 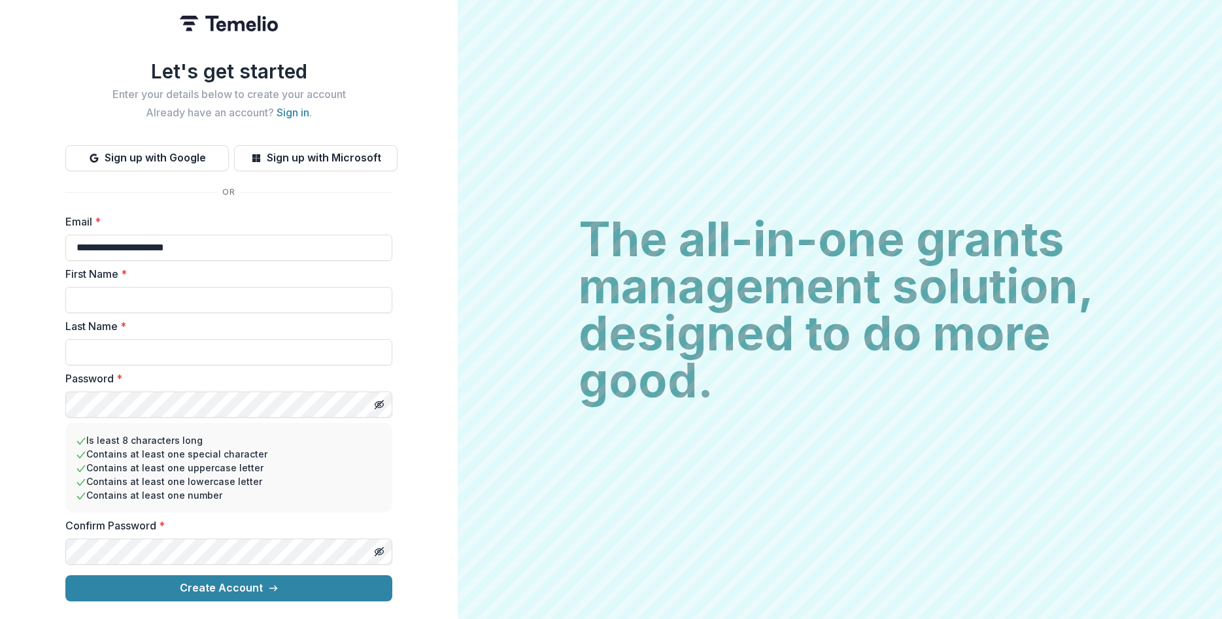 I want to click on label: Last Name, so click(x=225, y=326).